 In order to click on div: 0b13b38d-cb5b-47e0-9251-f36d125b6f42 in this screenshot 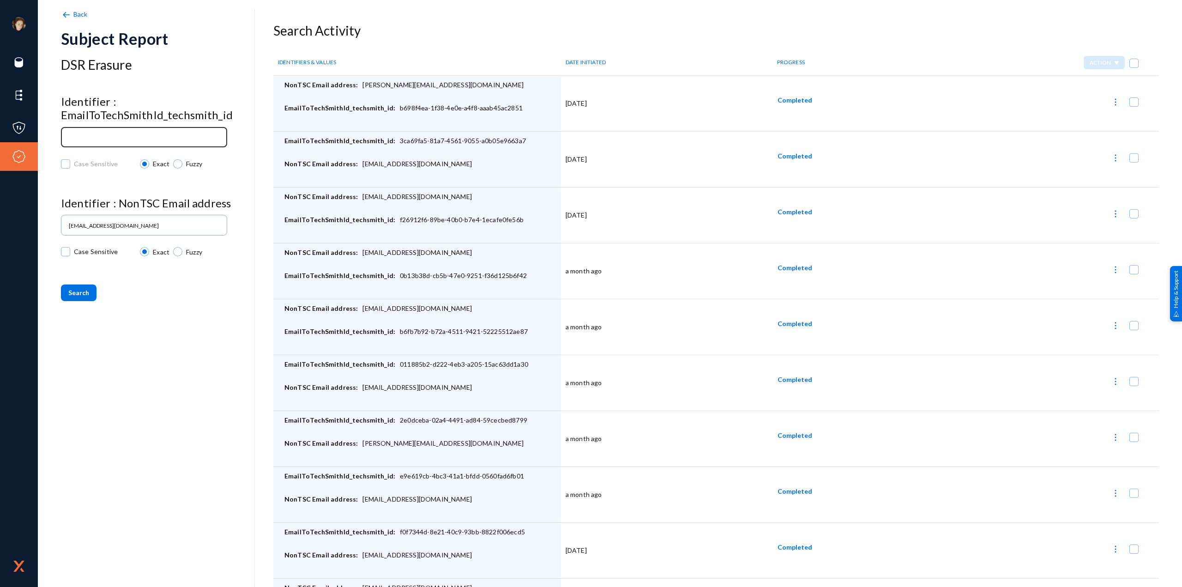, I will do `click(420, 283)`.